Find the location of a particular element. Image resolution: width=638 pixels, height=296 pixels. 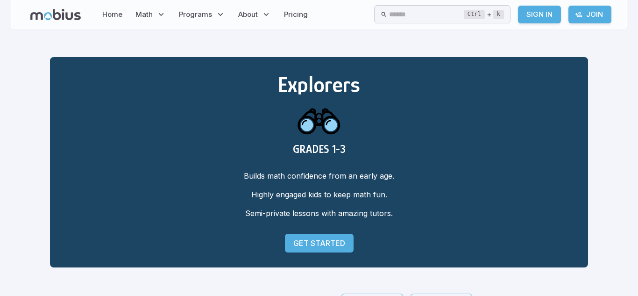

a: Join is located at coordinates (590, 14).